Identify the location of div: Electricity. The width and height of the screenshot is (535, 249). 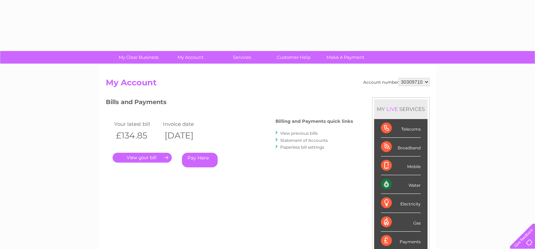
(400, 203).